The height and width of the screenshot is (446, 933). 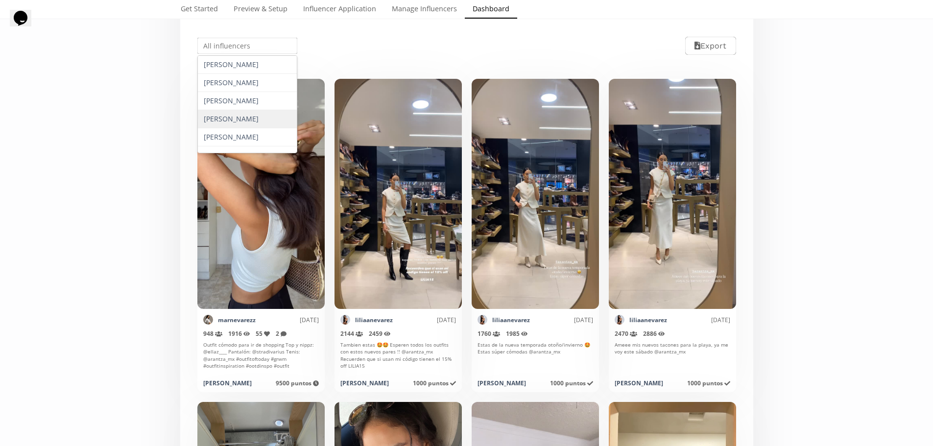 What do you see at coordinates (261, 357) in the screenshot?
I see `div: Outfit cómodo para ir de shopping Top y nippz: @ellaz____ Pantalón: @stradivarius Tenis: @arantza...` at bounding box center [261, 357].